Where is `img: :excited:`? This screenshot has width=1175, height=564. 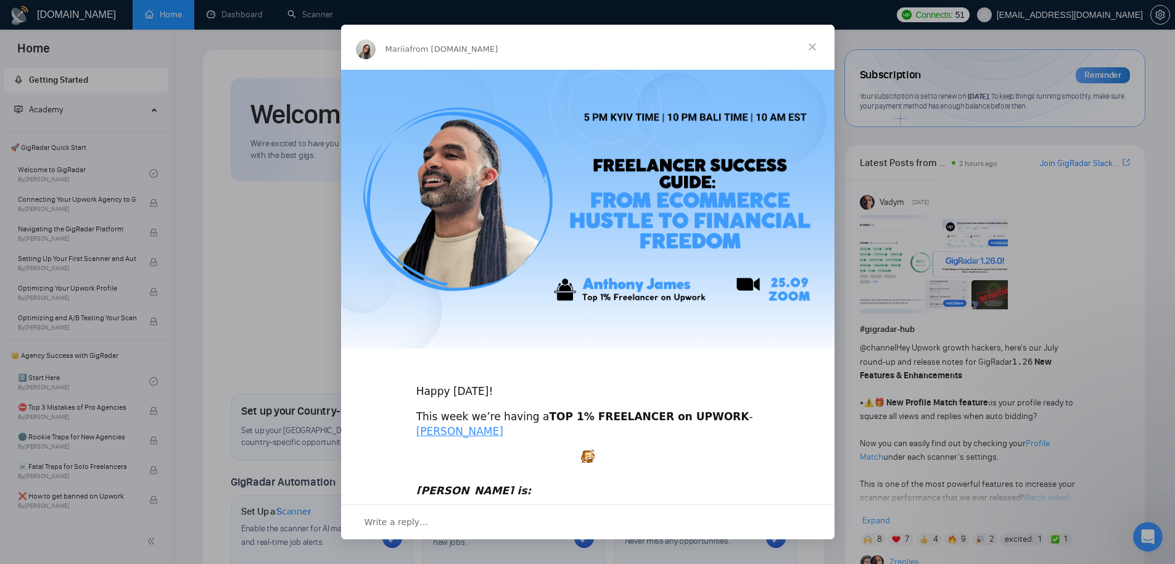
img: :excited: is located at coordinates (588, 456).